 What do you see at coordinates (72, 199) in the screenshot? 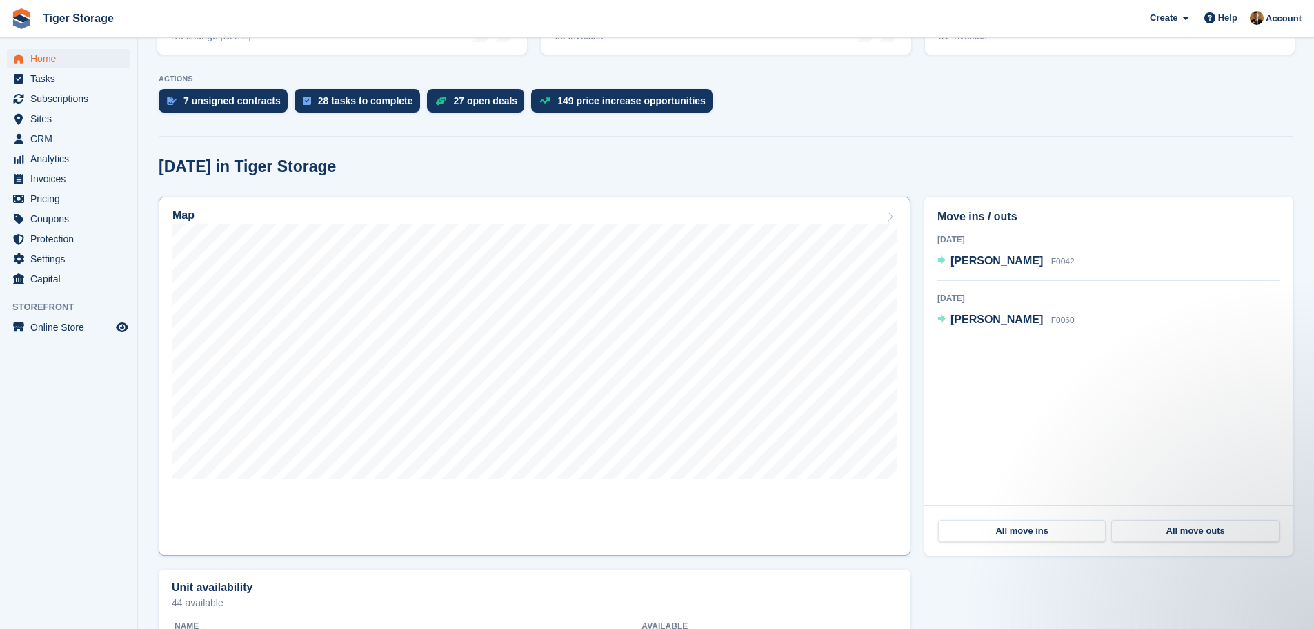
I see `span: Pricing` at bounding box center [72, 199].